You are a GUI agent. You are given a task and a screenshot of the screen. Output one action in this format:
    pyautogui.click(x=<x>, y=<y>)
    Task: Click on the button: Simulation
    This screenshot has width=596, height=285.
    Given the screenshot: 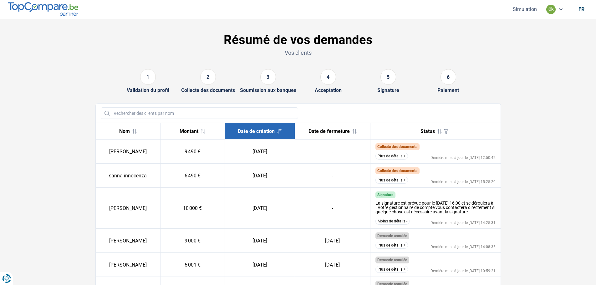 What is the action you would take?
    pyautogui.click(x=524, y=9)
    